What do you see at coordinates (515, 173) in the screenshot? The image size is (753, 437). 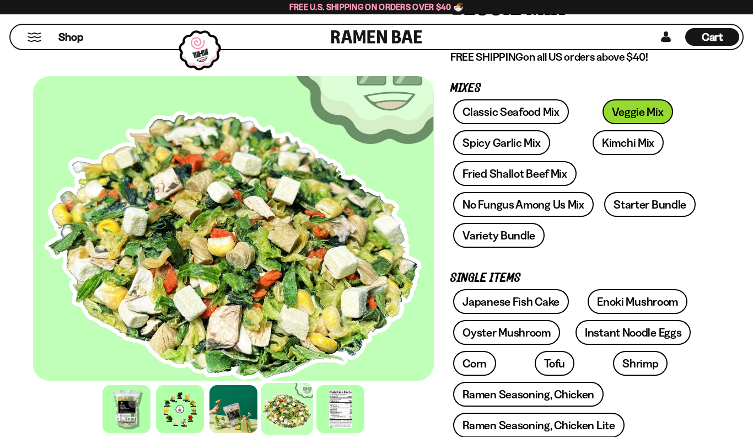 I see `a: Fried Shallot Beef Mix` at bounding box center [515, 173].